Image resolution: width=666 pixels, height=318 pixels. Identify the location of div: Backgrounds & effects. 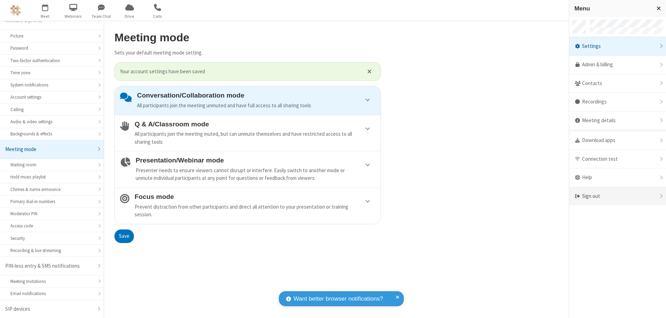
(52, 134).